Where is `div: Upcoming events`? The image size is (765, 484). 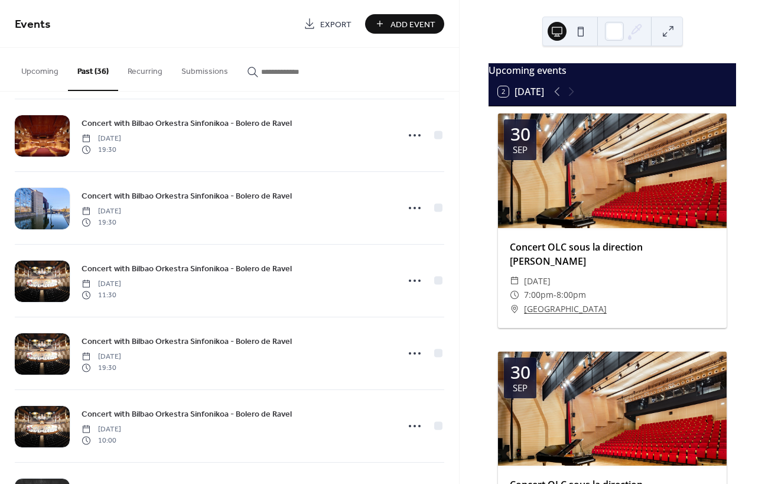 div: Upcoming events is located at coordinates (612, 70).